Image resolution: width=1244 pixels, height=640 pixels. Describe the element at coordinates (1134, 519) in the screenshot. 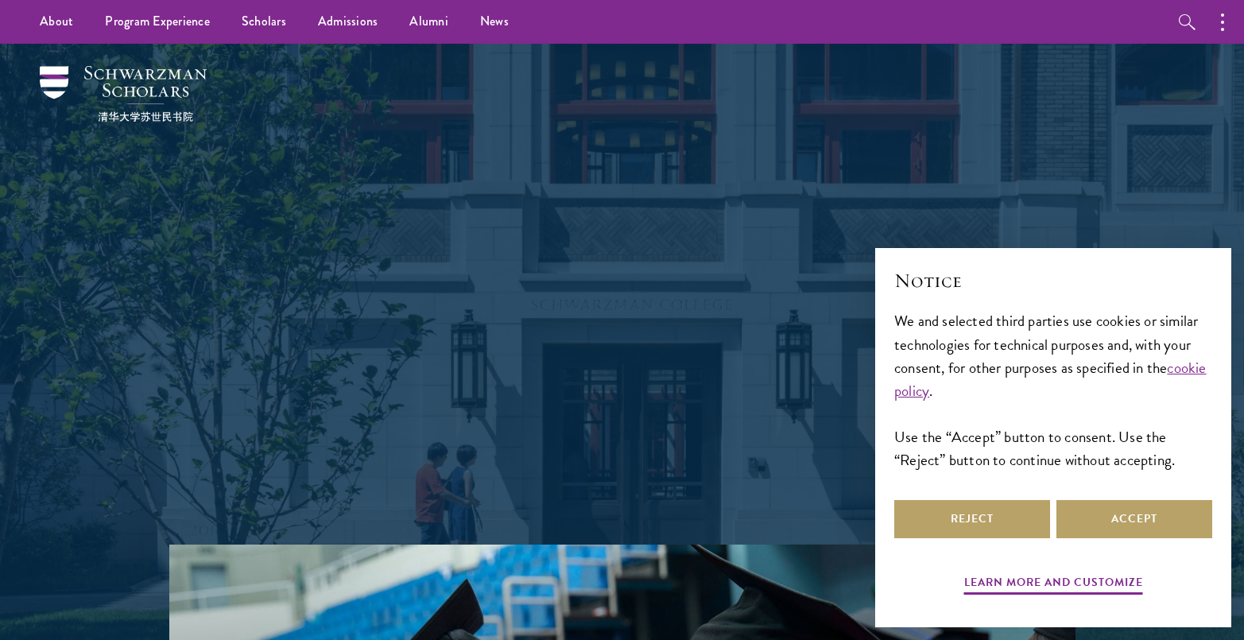

I see `button: Accept` at that location.